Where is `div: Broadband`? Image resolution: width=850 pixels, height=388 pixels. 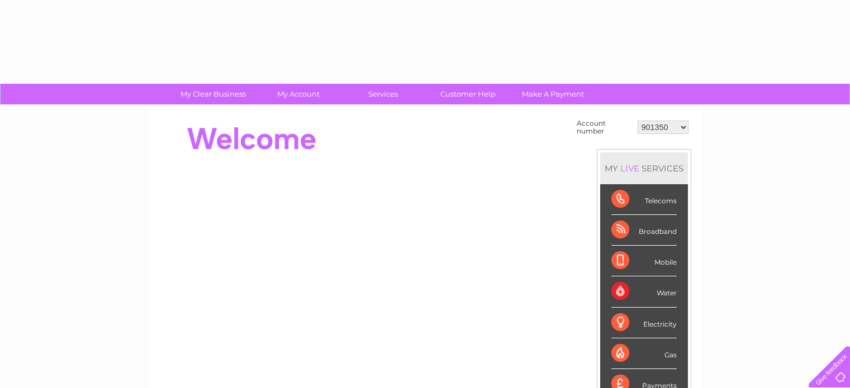
div: Broadband is located at coordinates (644, 230).